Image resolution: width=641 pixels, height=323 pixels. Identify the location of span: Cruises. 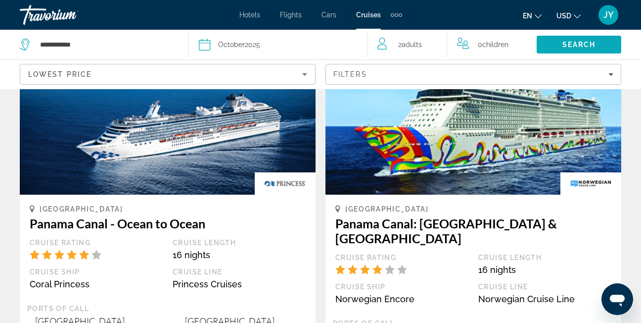
(369, 15).